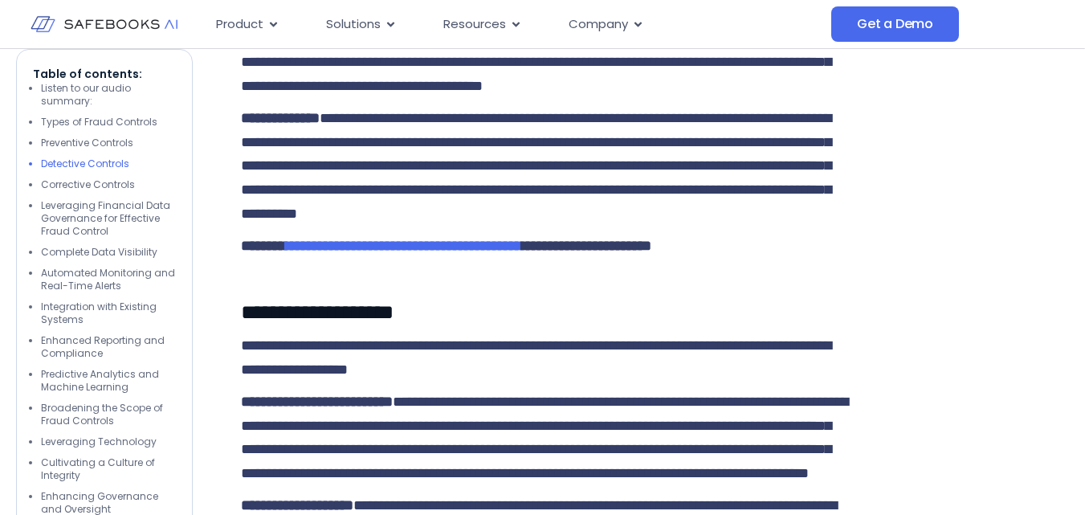 The width and height of the screenshot is (1085, 515). Describe the element at coordinates (517, 24) in the screenshot. I see `div: Menu Toggle` at that location.